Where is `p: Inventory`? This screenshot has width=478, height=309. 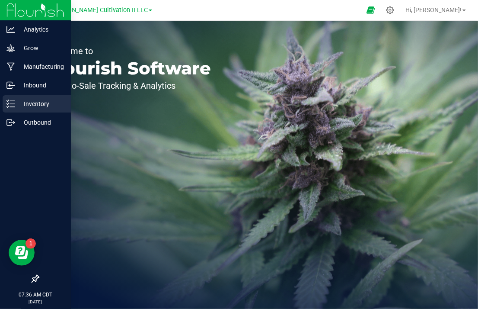
p: Inventory is located at coordinates (41, 104).